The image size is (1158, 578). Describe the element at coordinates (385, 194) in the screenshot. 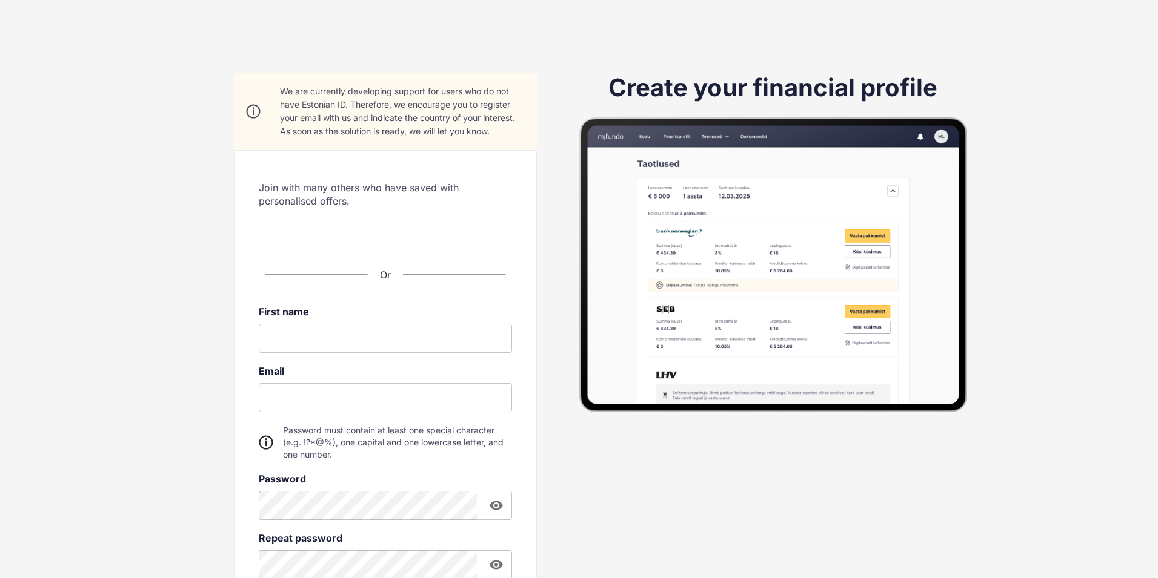

I see `span: Join with many others who have saved with personalised offers.` at that location.